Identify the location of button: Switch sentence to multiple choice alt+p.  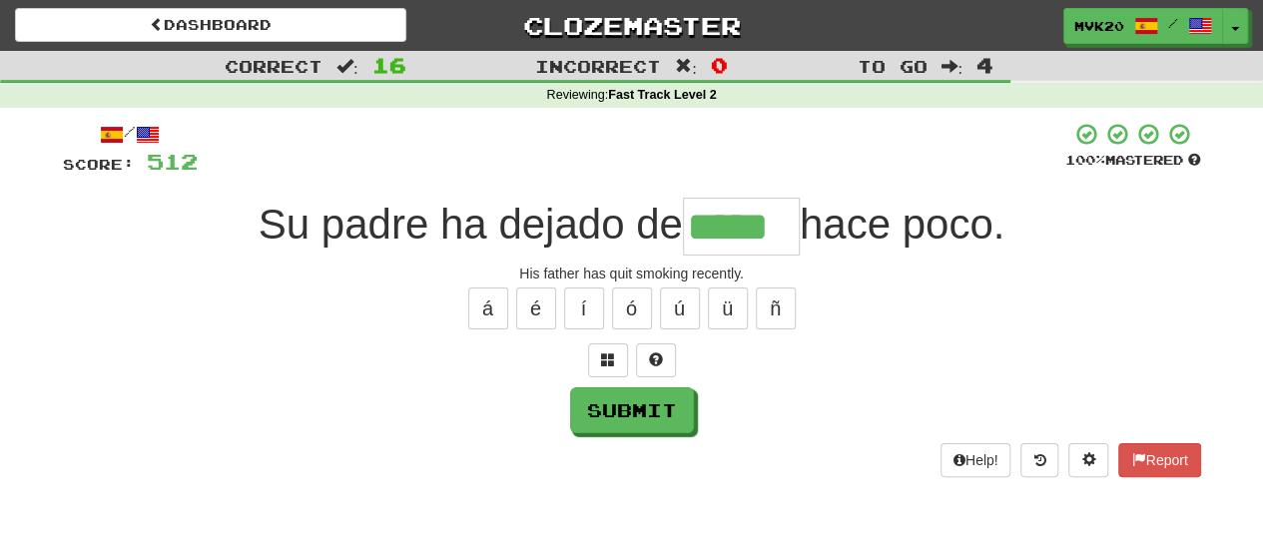
(608, 360).